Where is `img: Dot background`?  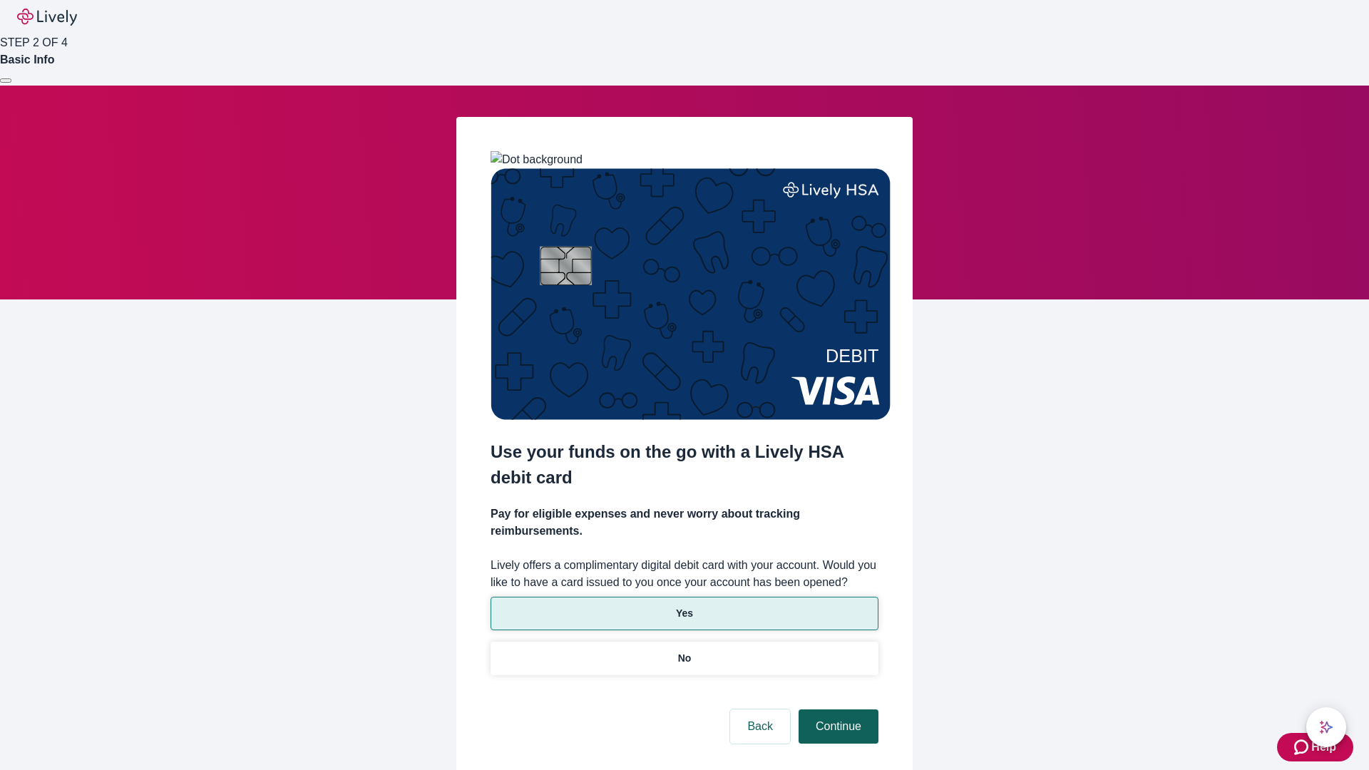 img: Dot background is located at coordinates (536, 160).